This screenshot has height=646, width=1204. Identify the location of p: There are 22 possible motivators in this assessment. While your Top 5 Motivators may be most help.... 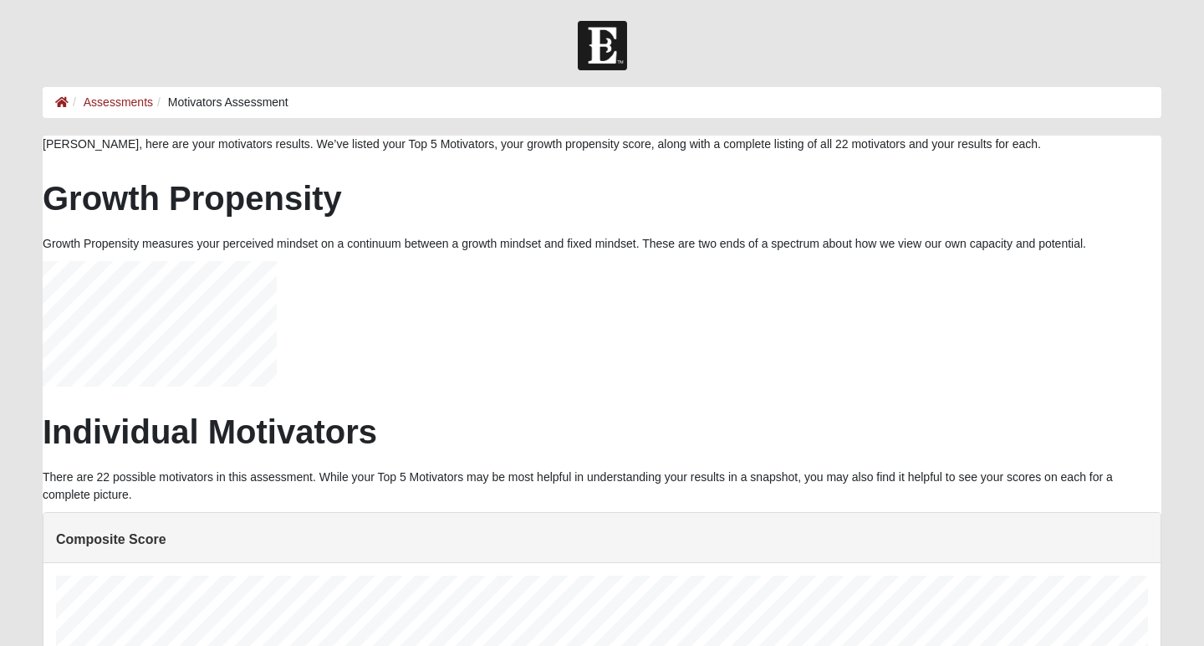
(602, 486).